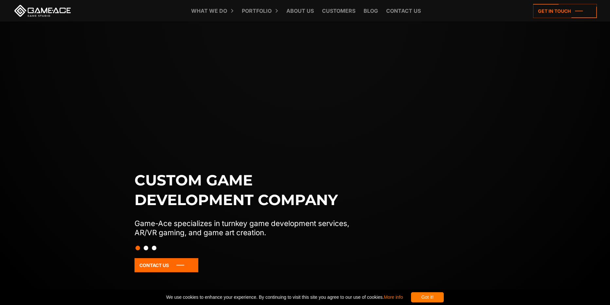 The width and height of the screenshot is (610, 305). I want to click on h1: Custom game development company, so click(249, 190).